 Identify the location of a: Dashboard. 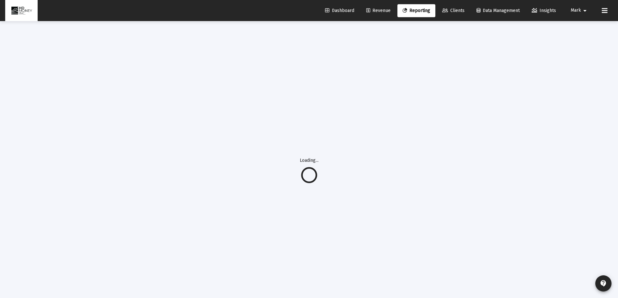
(339, 11).